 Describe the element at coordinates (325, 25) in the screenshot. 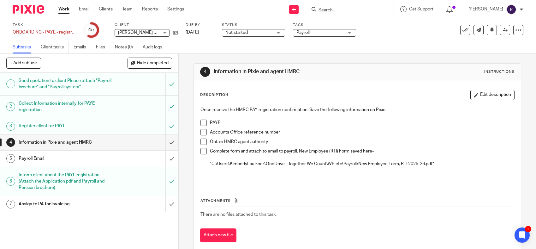

I see `label: Tags` at that location.